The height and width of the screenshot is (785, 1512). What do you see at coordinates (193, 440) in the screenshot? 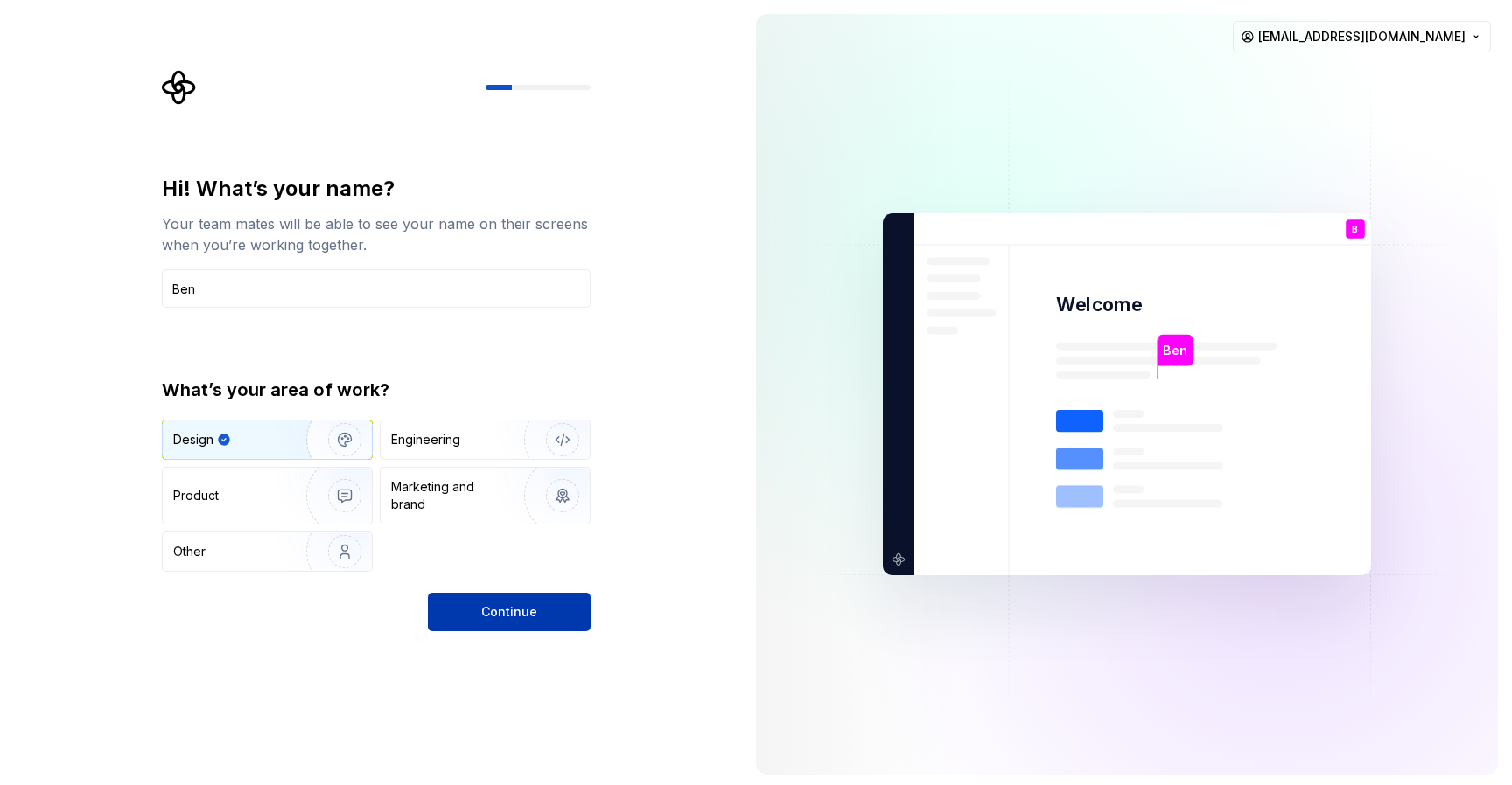
I see `div: Design` at bounding box center [193, 440].